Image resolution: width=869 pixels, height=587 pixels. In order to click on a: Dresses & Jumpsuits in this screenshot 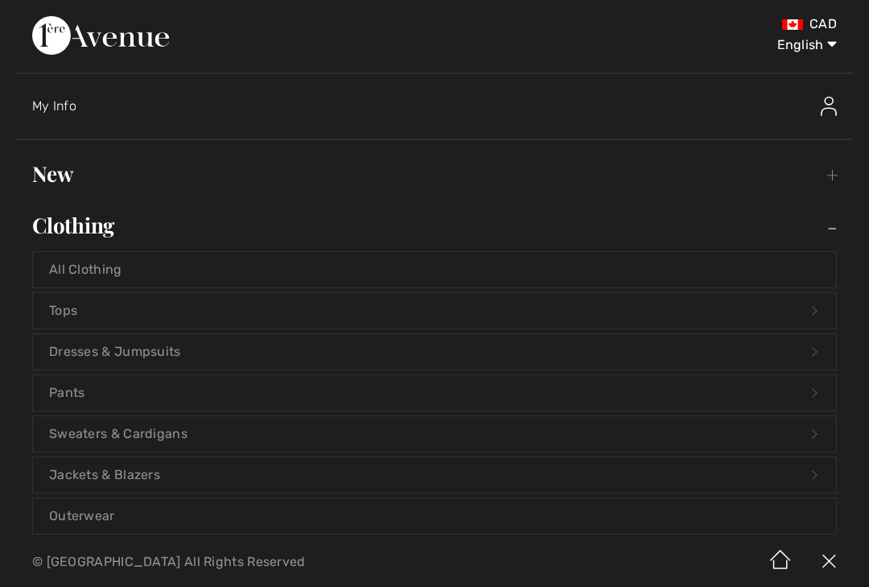, I will do `click(435, 352)`.